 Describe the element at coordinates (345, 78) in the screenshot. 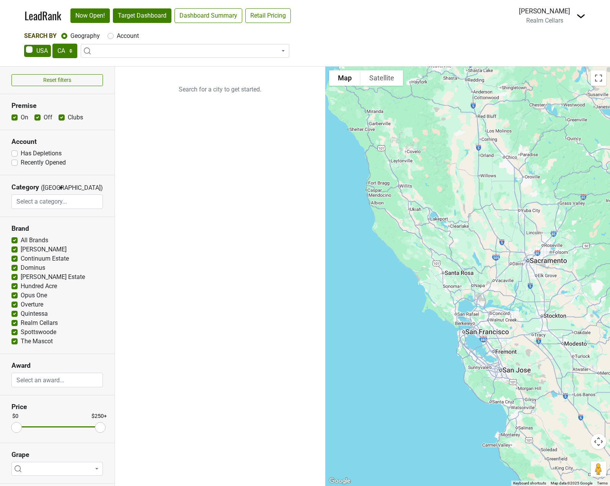

I see `button: Show street map` at that location.